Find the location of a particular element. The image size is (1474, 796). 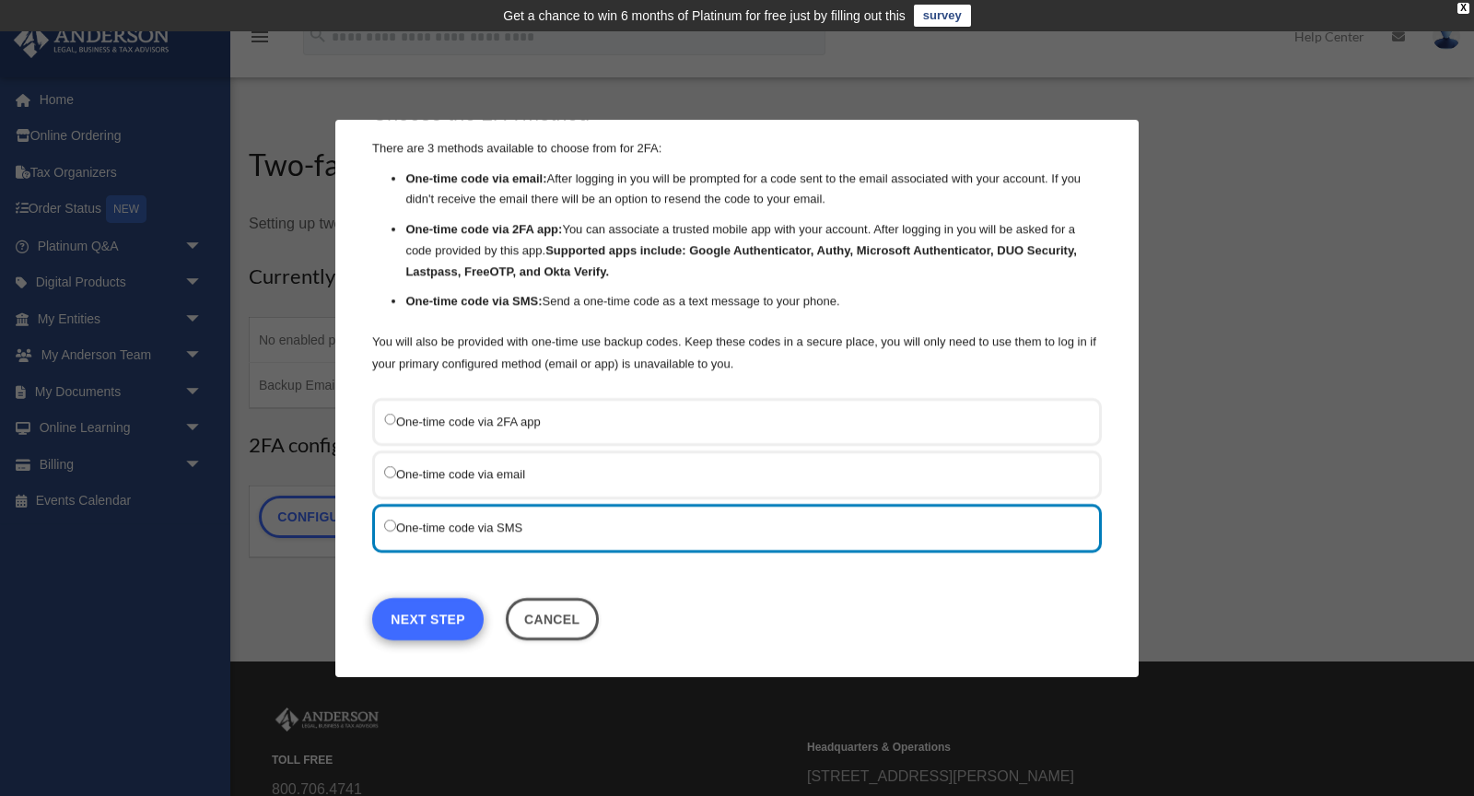

strong: Supported apps include: Google Authenticator, Authy, Microsoft Authenticator, DUO Security, Lastp... is located at coordinates (741, 260).